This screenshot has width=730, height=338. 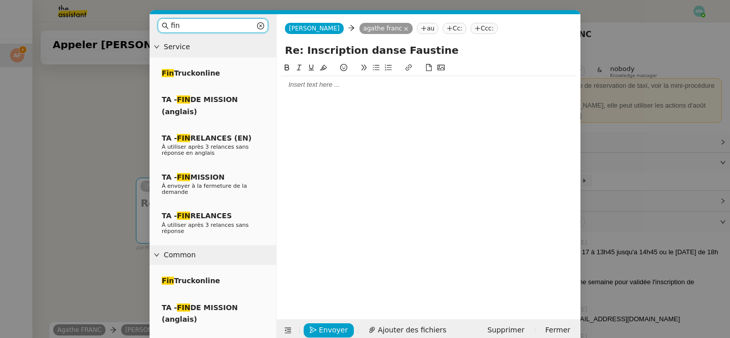 I want to click on span: TA - RELANCES (EN), so click(x=206, y=138).